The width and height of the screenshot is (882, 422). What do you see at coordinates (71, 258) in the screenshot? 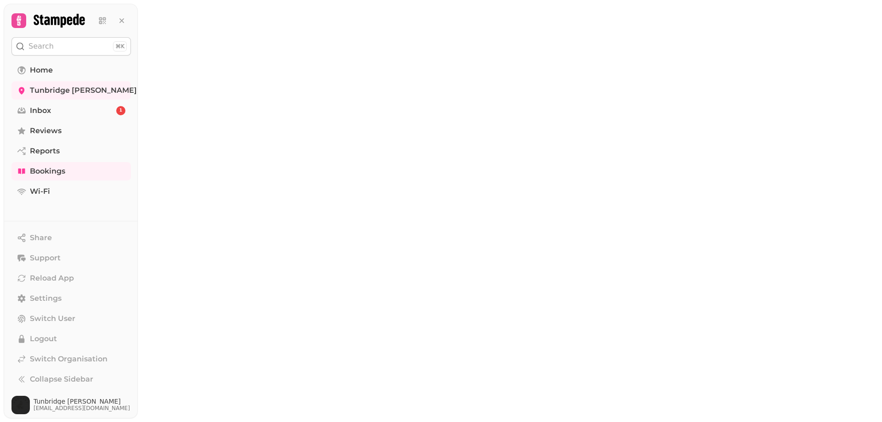
I see `button: Support` at bounding box center [71, 258].